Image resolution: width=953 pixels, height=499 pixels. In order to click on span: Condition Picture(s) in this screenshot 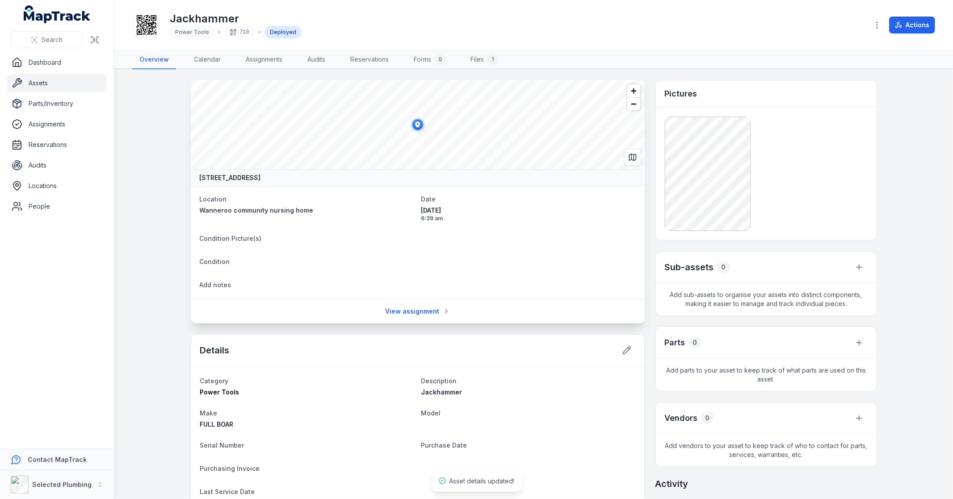, I will do `click(230, 238)`.